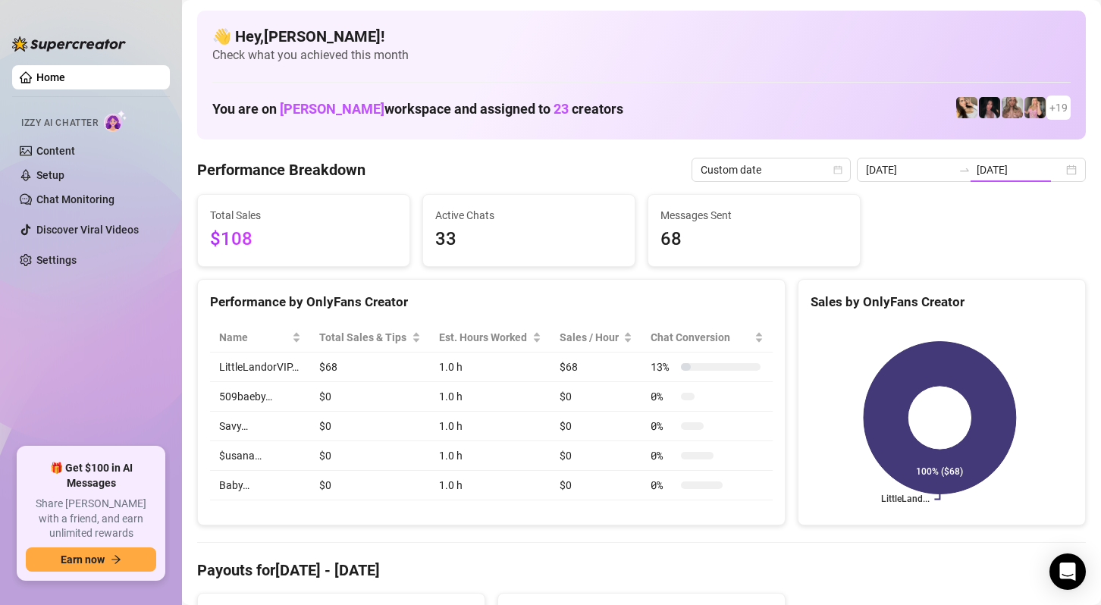  I want to click on td: Savy…, so click(260, 426).